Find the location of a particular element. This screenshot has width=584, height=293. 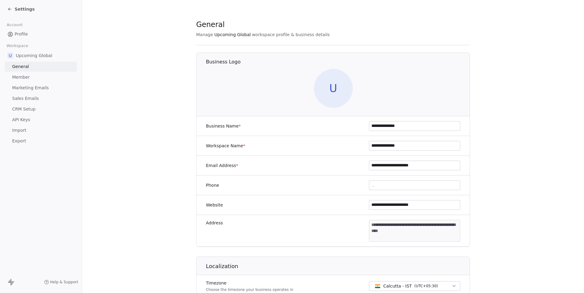

span: workspace profile & business details is located at coordinates (291, 35).